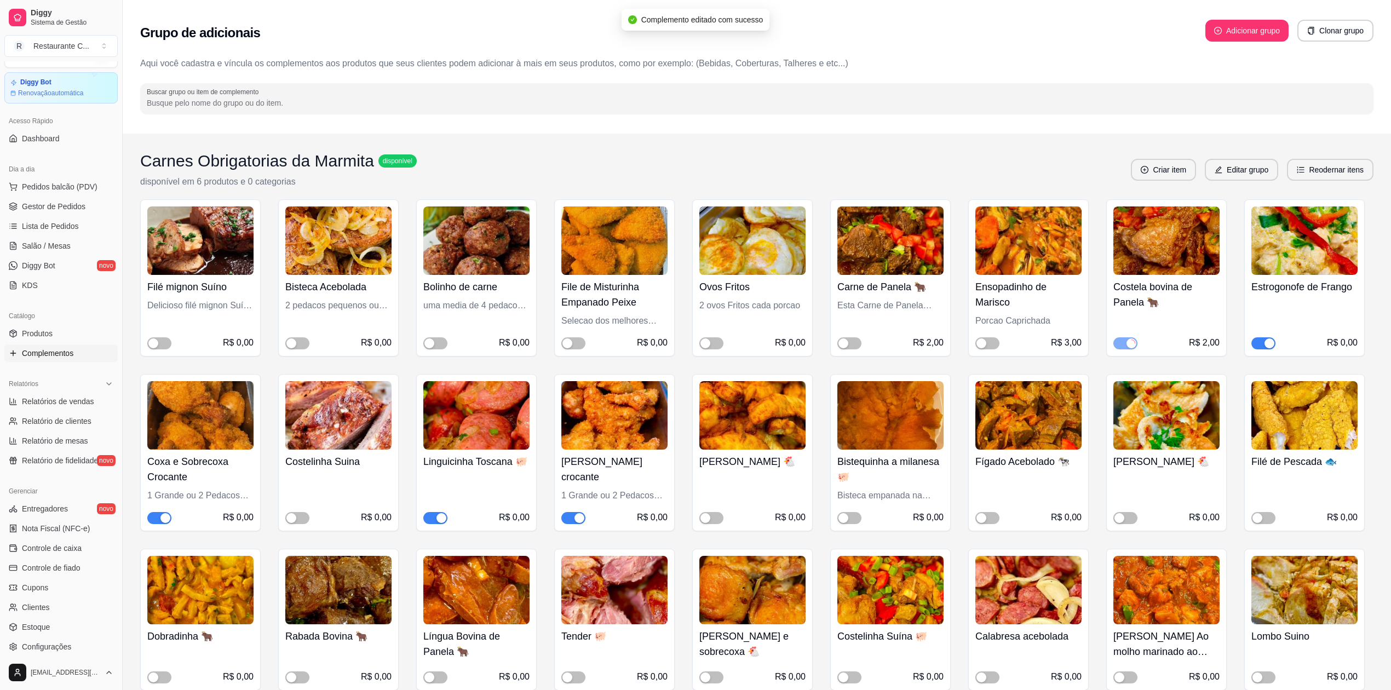 The height and width of the screenshot is (690, 1391). What do you see at coordinates (1305, 462) in the screenshot?
I see `h4: Filé de Pescada 🐟` at bounding box center [1305, 462].